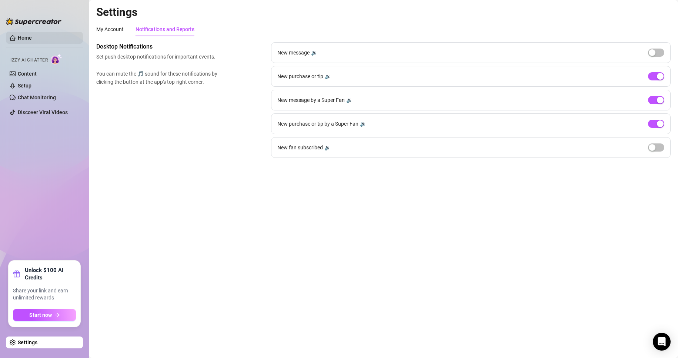 The width and height of the screenshot is (678, 358). What do you see at coordinates (159, 47) in the screenshot?
I see `span: Desktop Notifications` at bounding box center [159, 47].